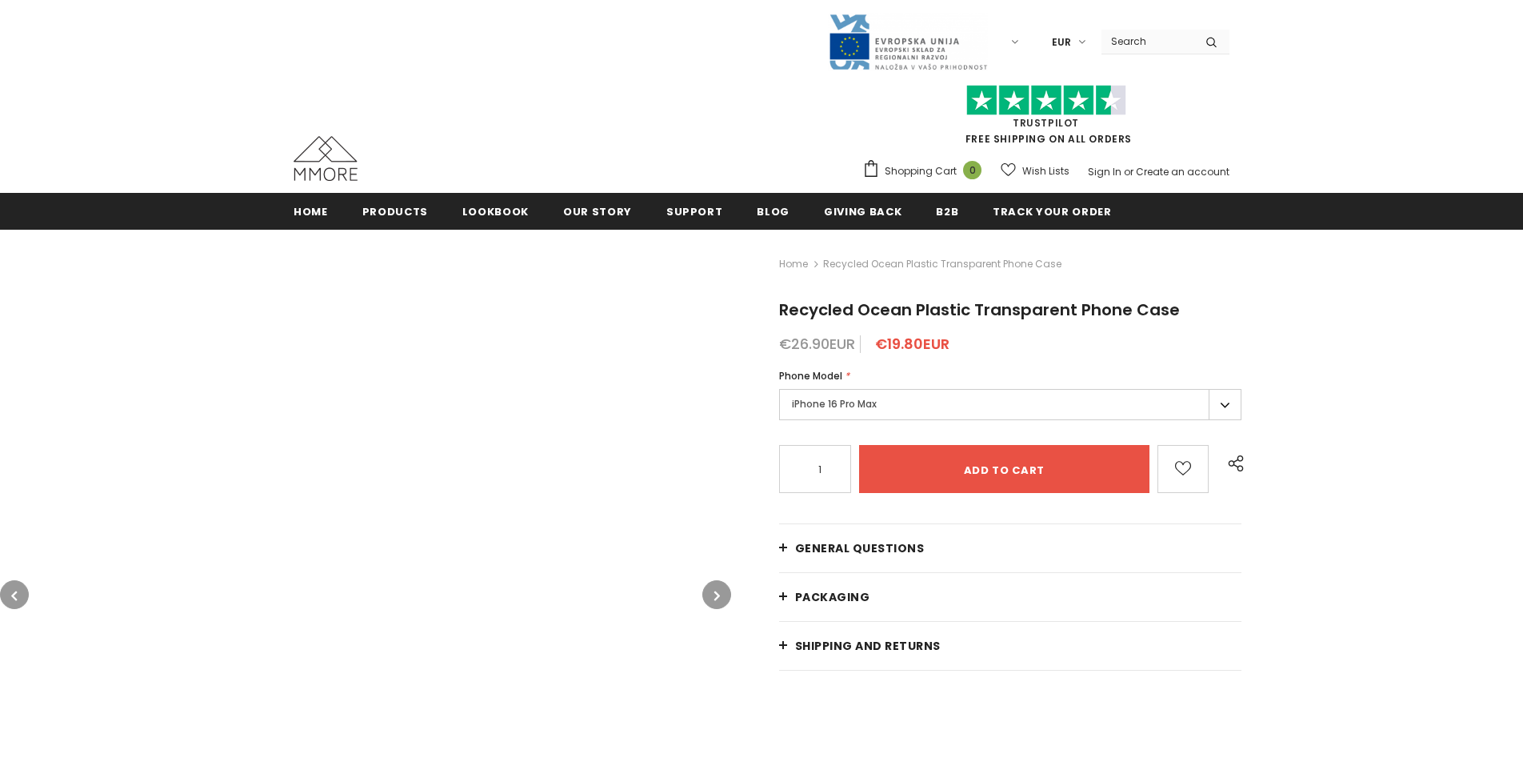  What do you see at coordinates (694, 210) in the screenshot?
I see `a: support` at bounding box center [694, 210].